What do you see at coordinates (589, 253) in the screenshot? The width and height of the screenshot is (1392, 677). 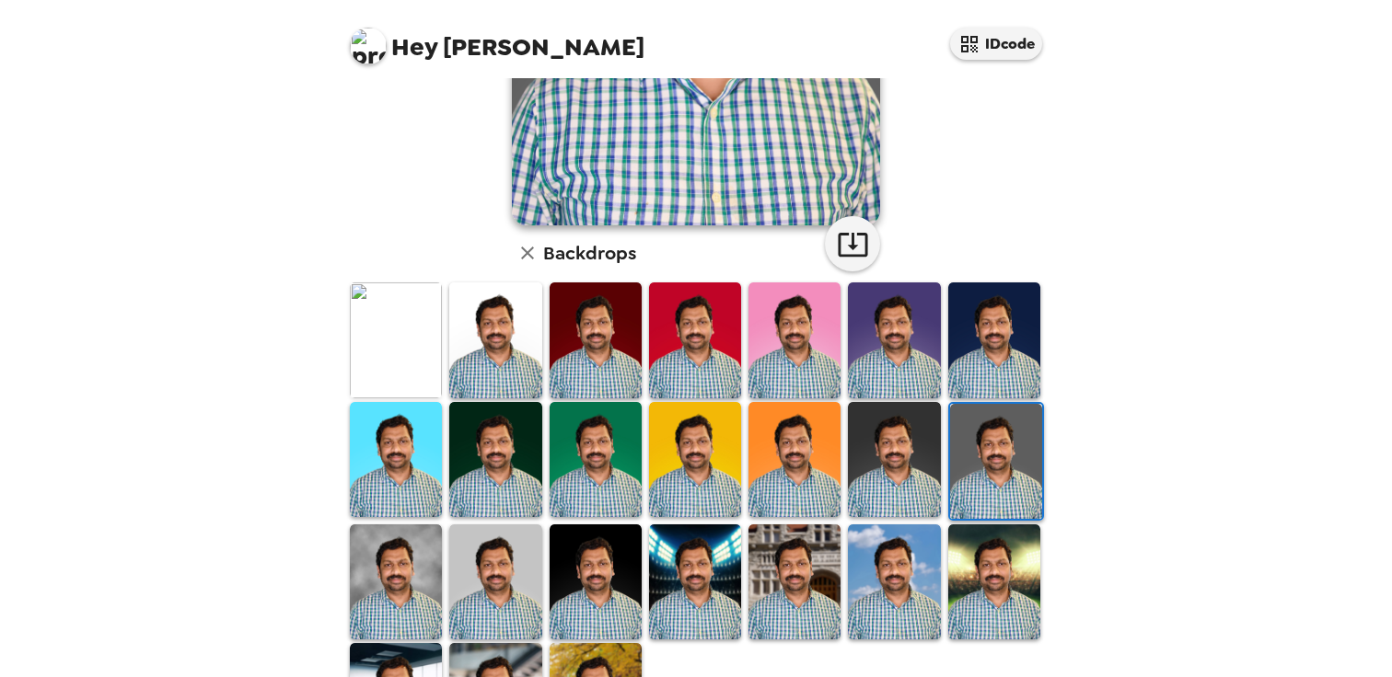 I see `h6: Backdrops` at bounding box center [589, 253].